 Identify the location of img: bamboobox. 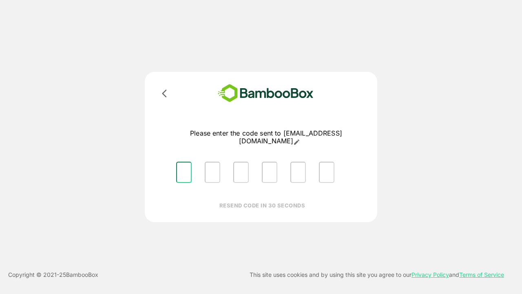
(266, 93).